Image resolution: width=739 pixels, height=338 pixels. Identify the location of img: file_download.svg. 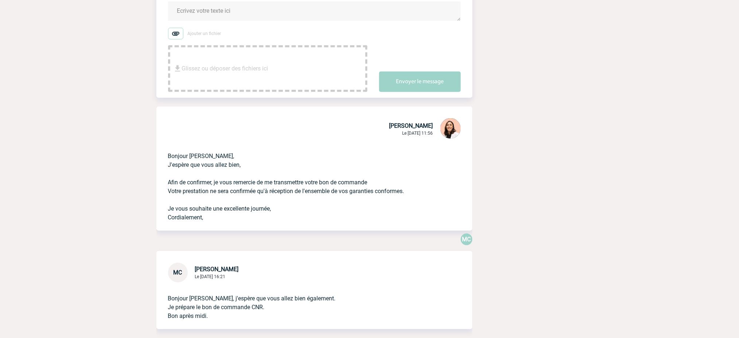
(178, 69).